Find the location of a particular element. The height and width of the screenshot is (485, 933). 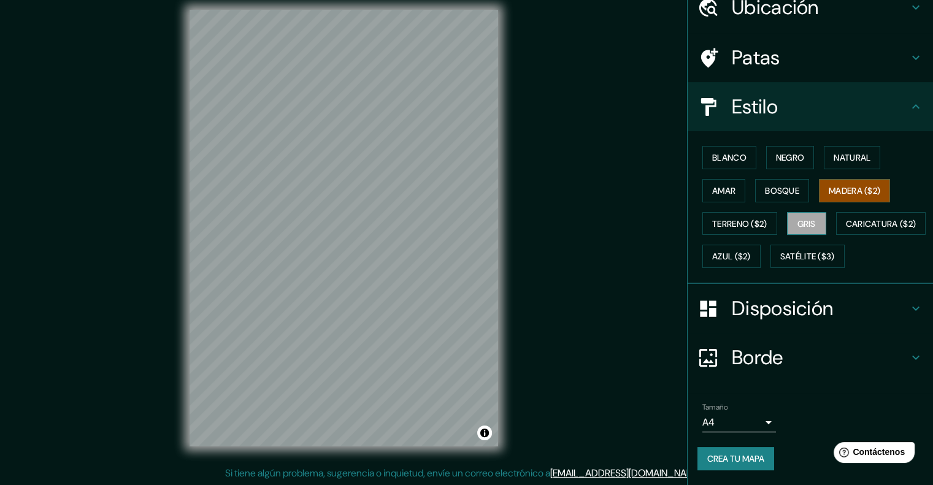

canvas: Mapa is located at coordinates (343, 228).